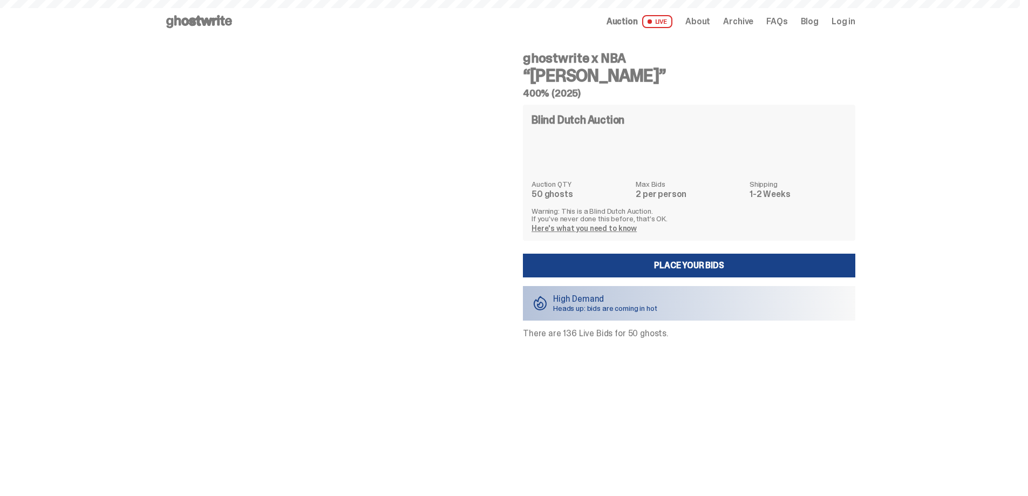 This screenshot has width=1028, height=496. Describe the element at coordinates (580, 194) in the screenshot. I see `dd: 50 ghosts` at that location.